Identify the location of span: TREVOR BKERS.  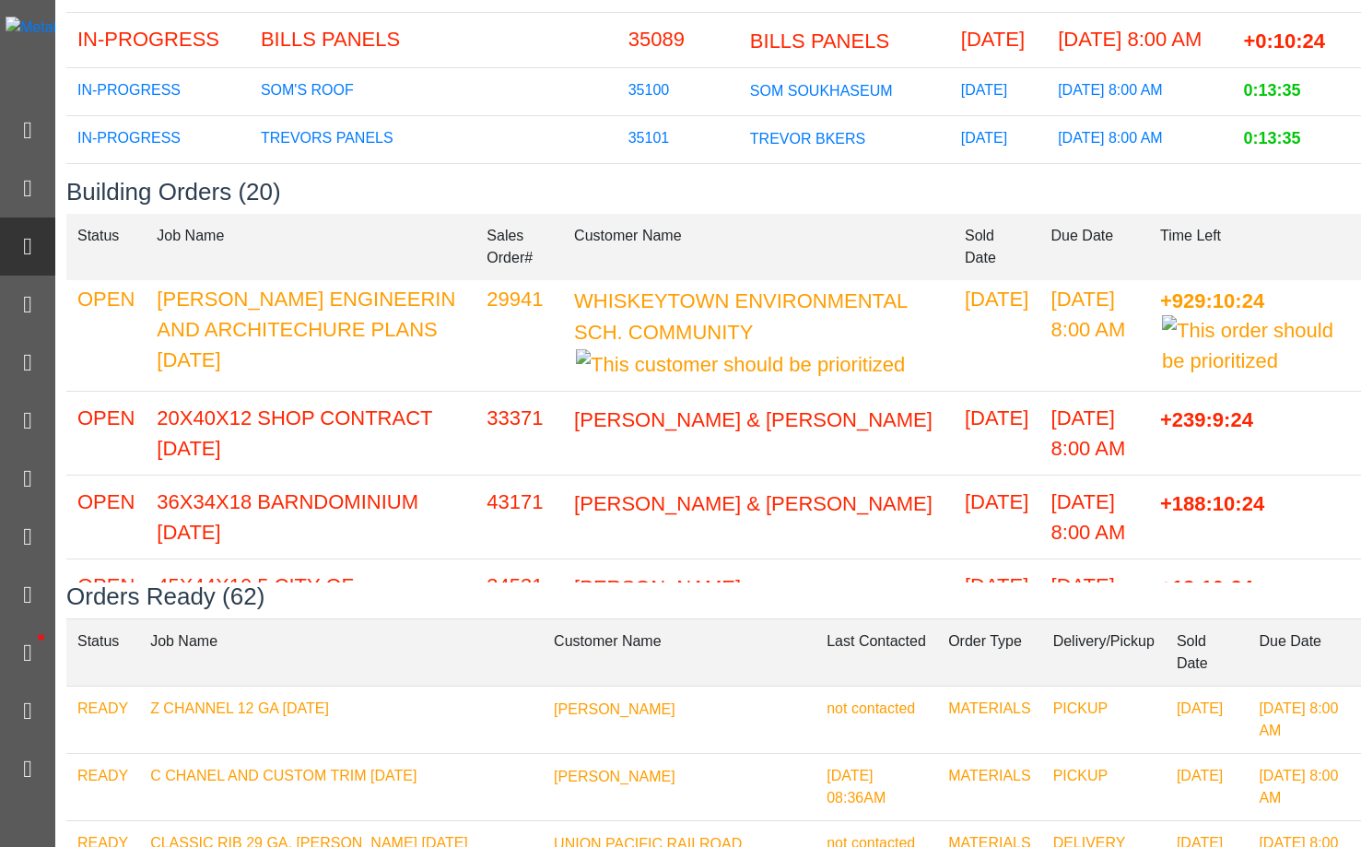
(807, 137).